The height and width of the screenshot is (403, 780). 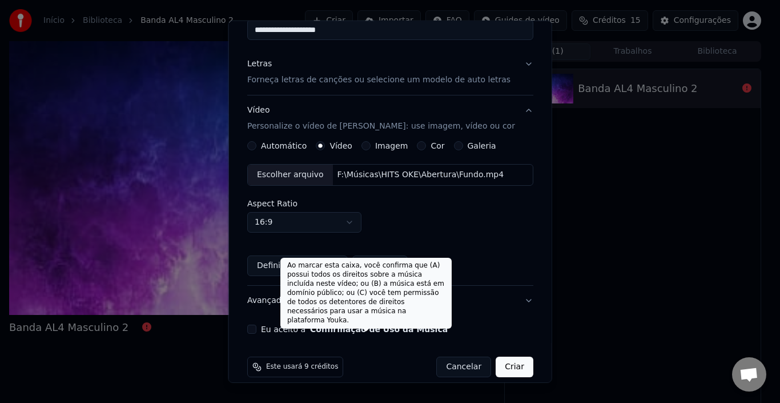 What do you see at coordinates (464, 367) in the screenshot?
I see `button: Cancelar` at bounding box center [464, 367].